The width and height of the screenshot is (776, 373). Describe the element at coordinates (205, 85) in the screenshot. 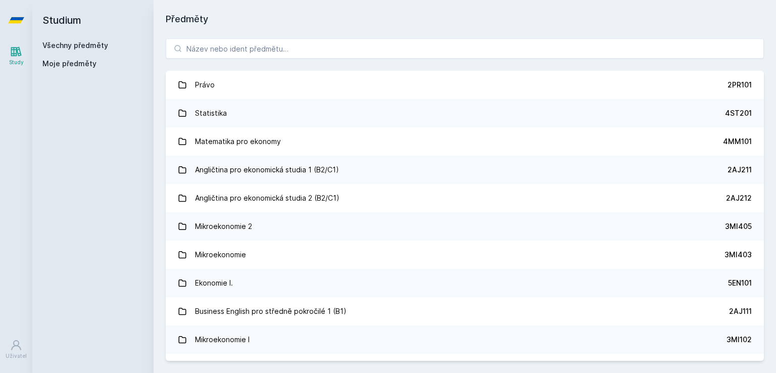

I see `div: Právo` at that location.